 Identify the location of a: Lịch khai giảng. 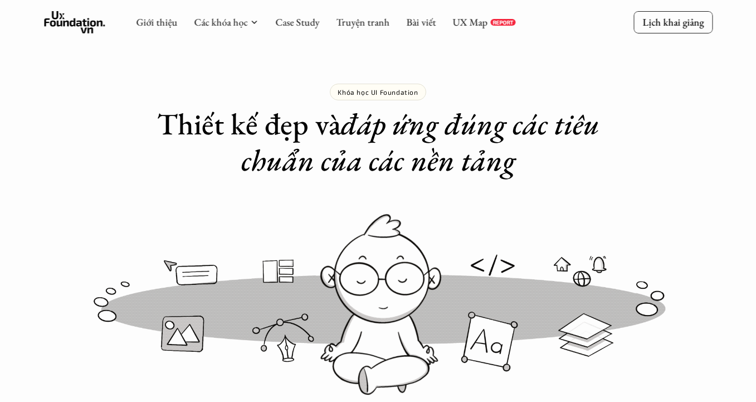
(673, 22).